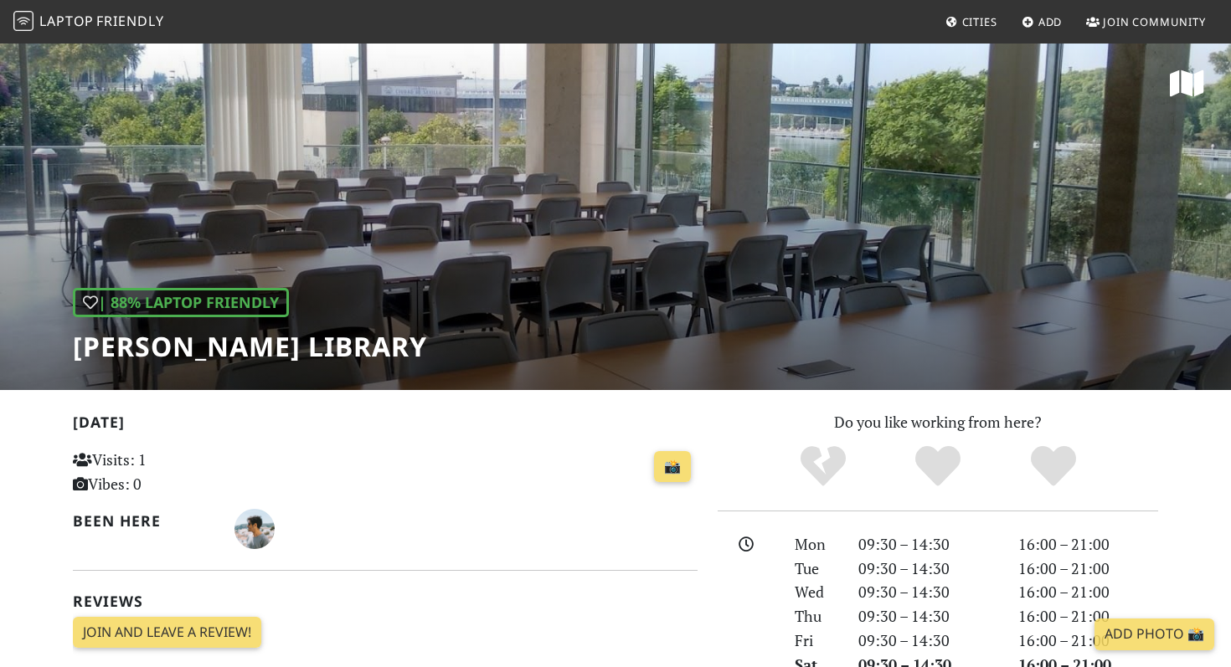 This screenshot has height=667, width=1231. What do you see at coordinates (170, 472) in the screenshot?
I see `p: Visits: 1 Vibes: 0` at bounding box center [170, 472].